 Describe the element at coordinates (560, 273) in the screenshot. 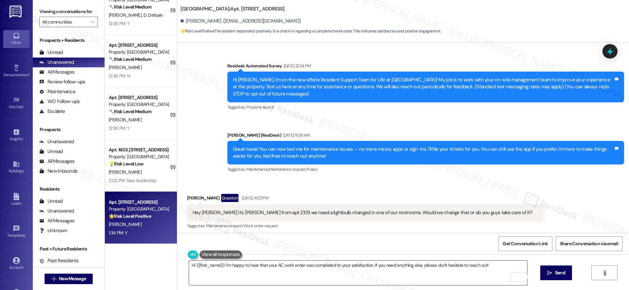

I see `span: Send` at that location.